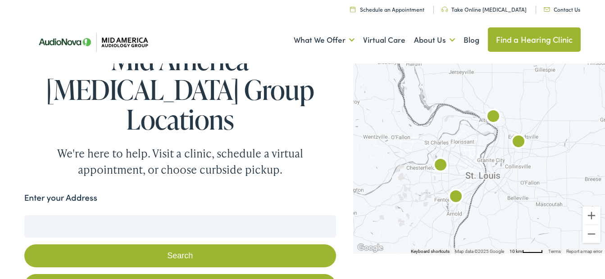 The image size is (605, 279). What do you see at coordinates (370, 248) in the screenshot?
I see `img: Google` at bounding box center [370, 248].